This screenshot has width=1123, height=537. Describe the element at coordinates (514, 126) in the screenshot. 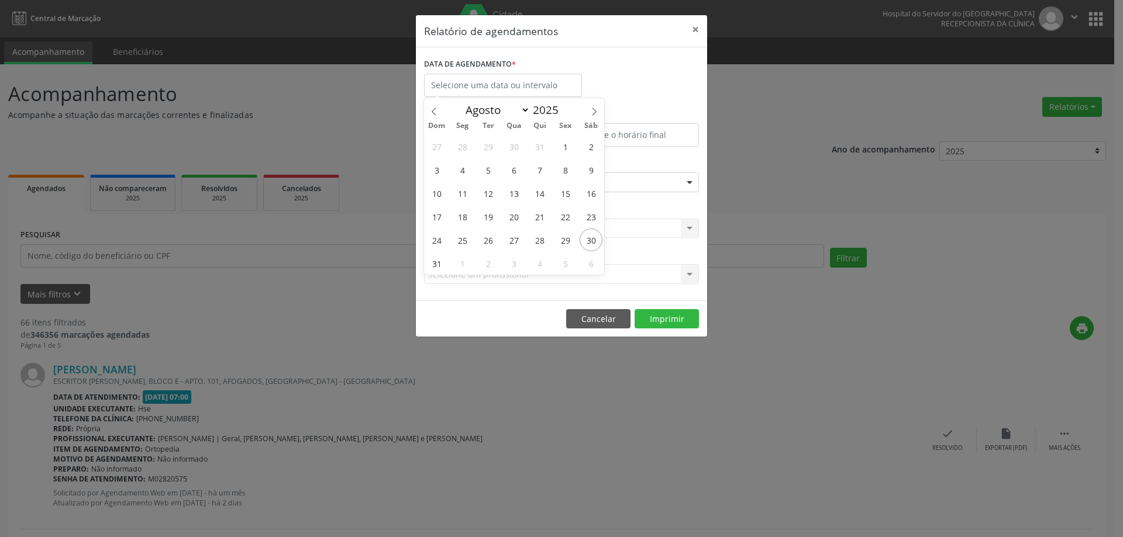

I see `span: Qua` at that location.